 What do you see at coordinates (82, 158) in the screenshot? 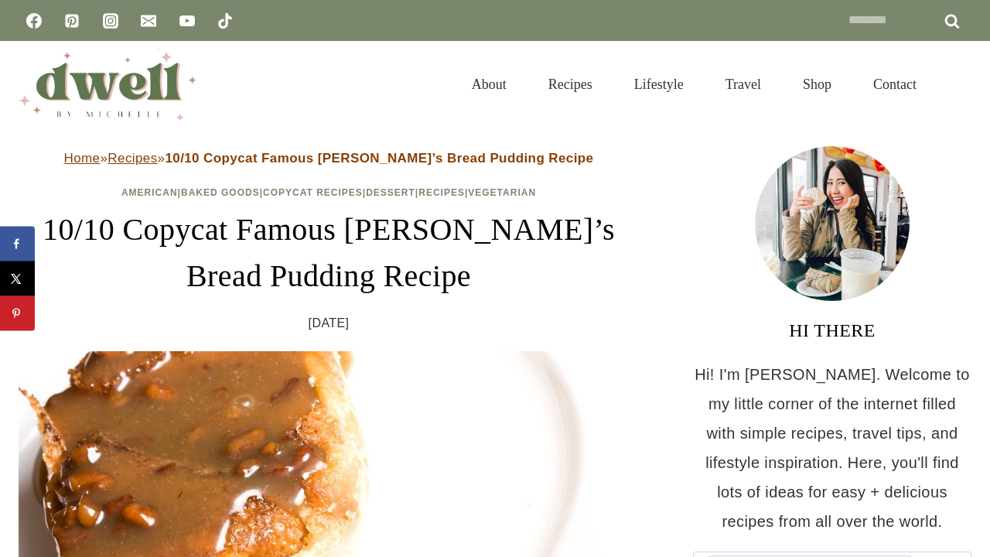
I see `a: Home` at bounding box center [82, 158].